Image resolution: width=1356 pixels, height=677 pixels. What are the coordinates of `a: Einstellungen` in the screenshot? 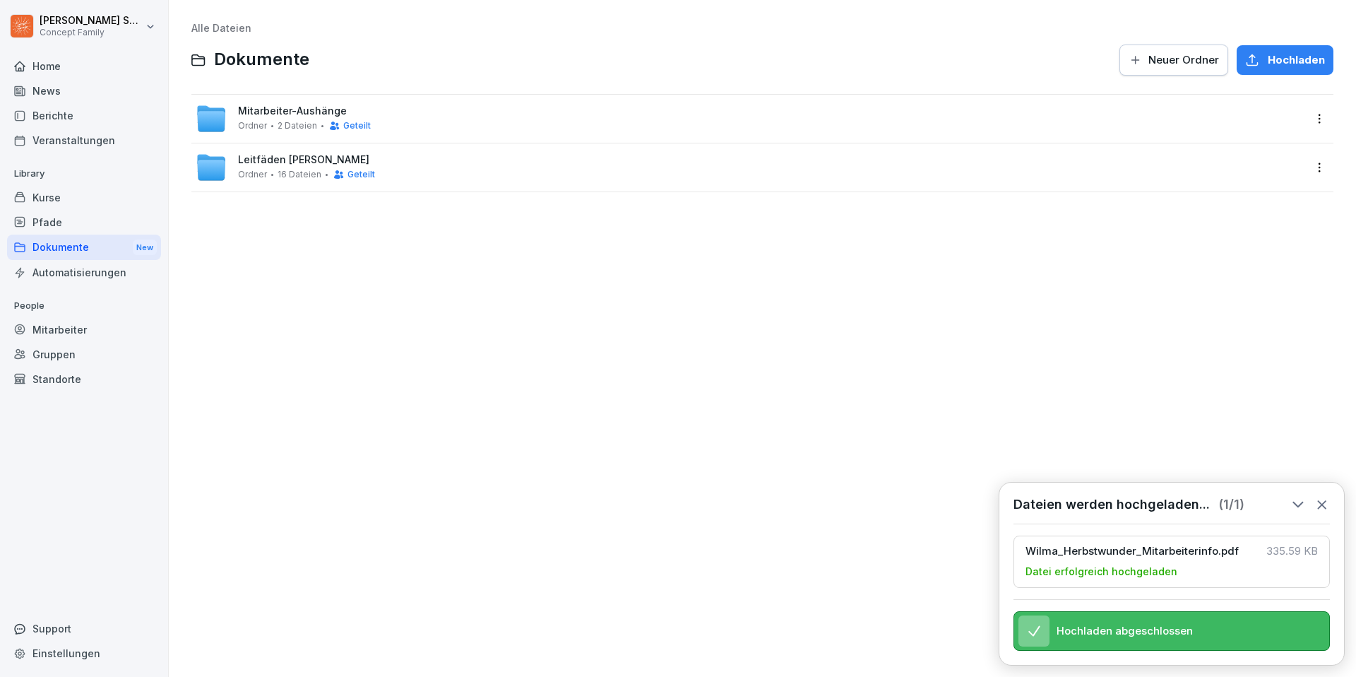 It's located at (84, 653).